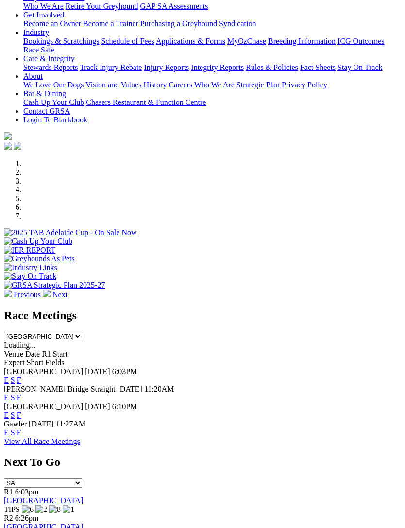 This screenshot has height=528, width=405. Describe the element at coordinates (39, 50) in the screenshot. I see `a: Race Safe` at that location.